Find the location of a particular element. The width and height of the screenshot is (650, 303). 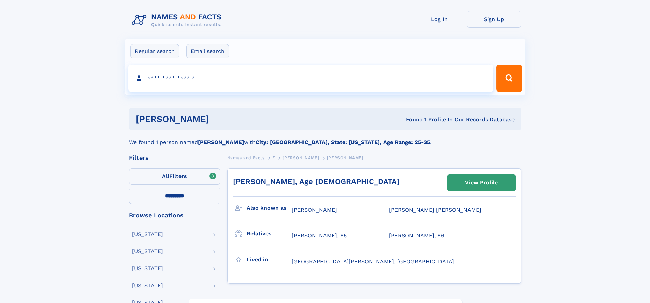

label: Regular search is located at coordinates (155, 51).